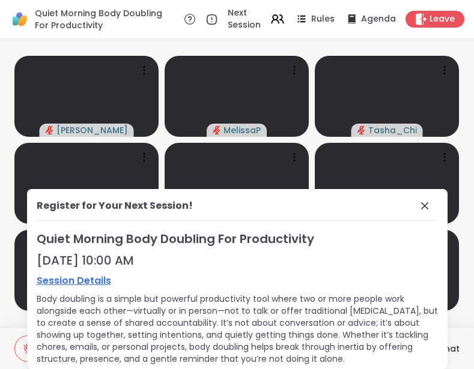  What do you see at coordinates (244, 19) in the screenshot?
I see `span: Next Session` at bounding box center [244, 19].